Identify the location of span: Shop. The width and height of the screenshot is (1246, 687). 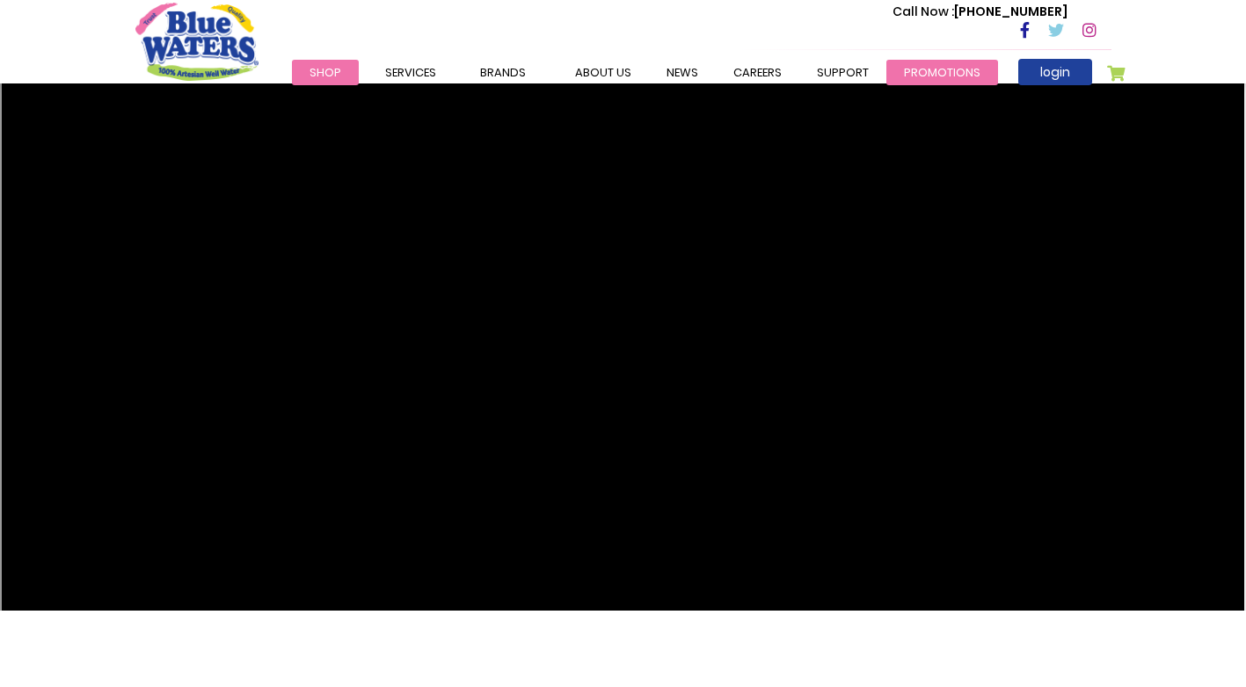
(325, 72).